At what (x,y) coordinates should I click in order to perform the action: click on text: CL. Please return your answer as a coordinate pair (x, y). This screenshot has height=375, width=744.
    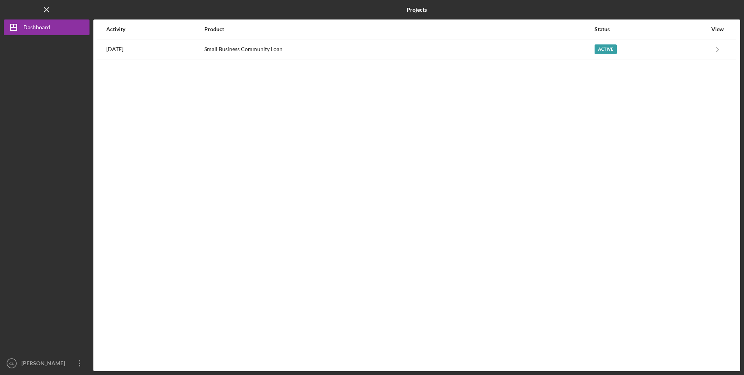
    Looking at the image, I should click on (12, 363).